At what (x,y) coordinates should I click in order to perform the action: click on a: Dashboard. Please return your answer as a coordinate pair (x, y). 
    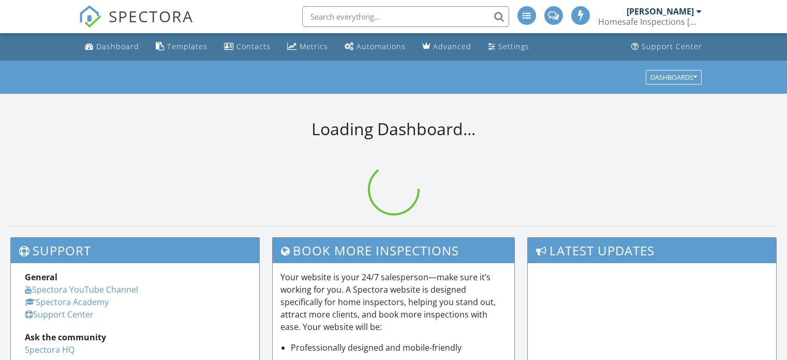
    Looking at the image, I should click on (112, 47).